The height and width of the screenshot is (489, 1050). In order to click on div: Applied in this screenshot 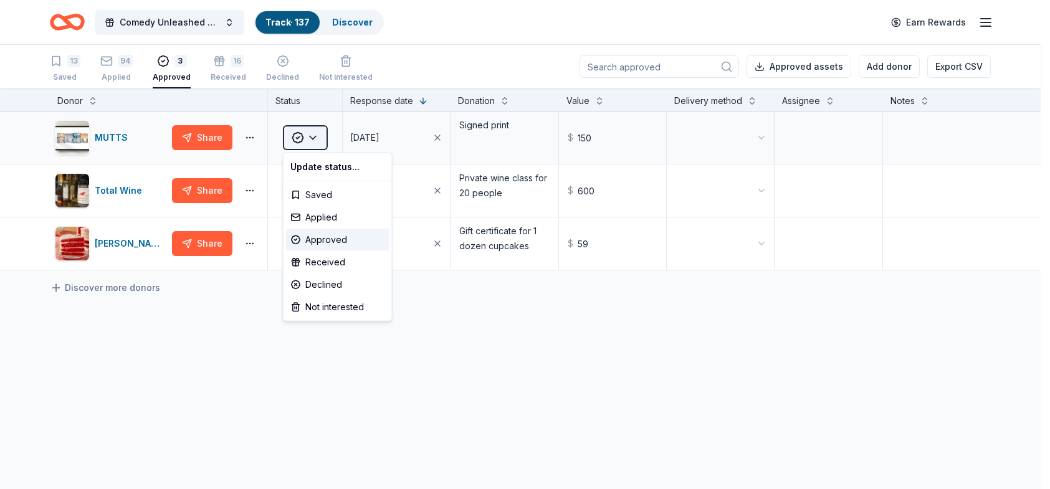, I will do `click(338, 218)`.